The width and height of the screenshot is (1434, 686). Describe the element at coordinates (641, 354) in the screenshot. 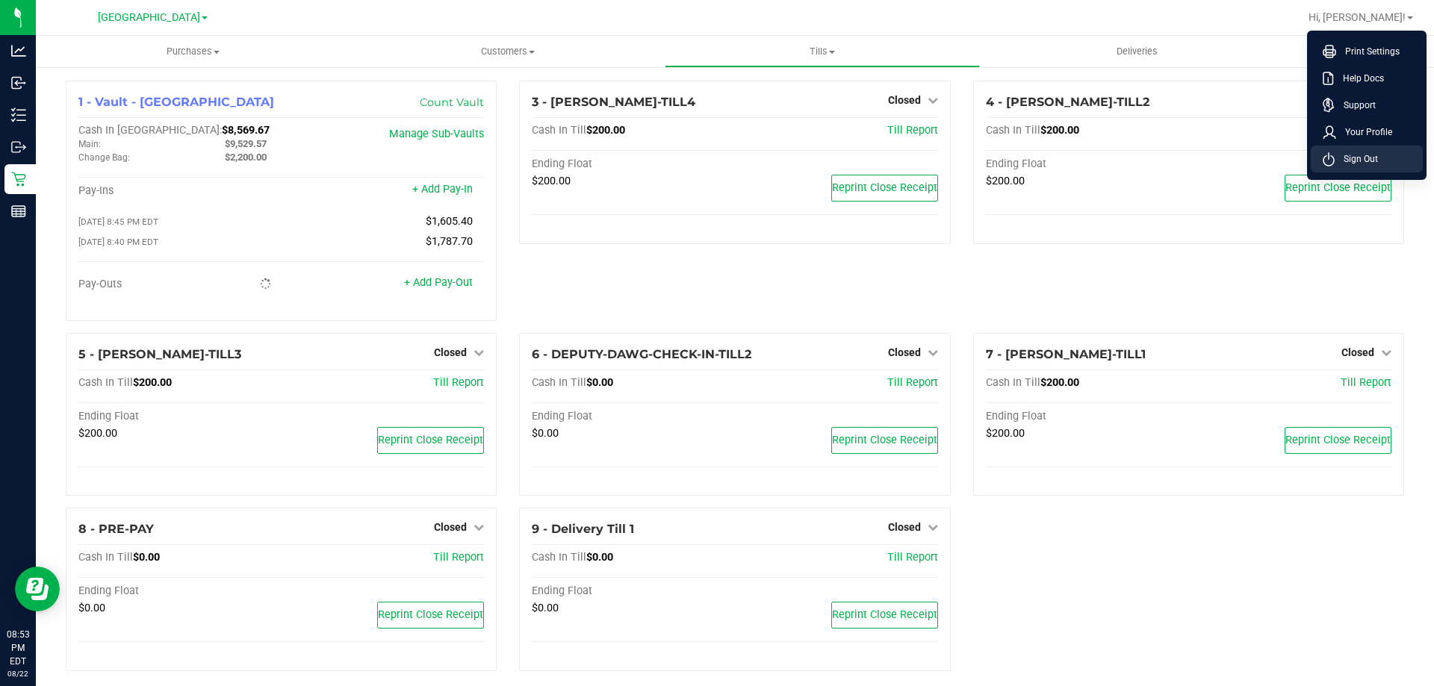

I see `span: 6 - DEPUTY-DAWG-CHECK-IN-TILL2` at that location.